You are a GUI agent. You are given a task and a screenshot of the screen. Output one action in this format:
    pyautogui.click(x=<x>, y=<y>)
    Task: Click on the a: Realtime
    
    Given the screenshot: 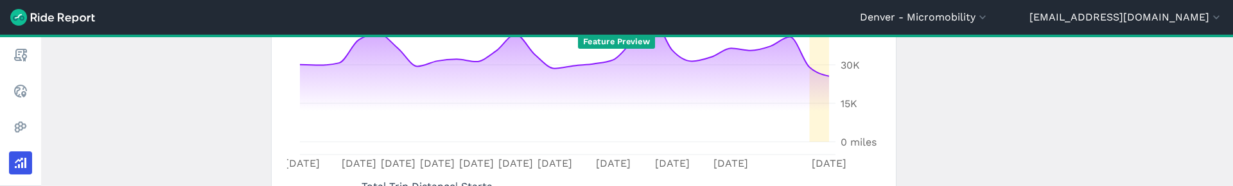 What is the action you would take?
    pyautogui.click(x=21, y=91)
    